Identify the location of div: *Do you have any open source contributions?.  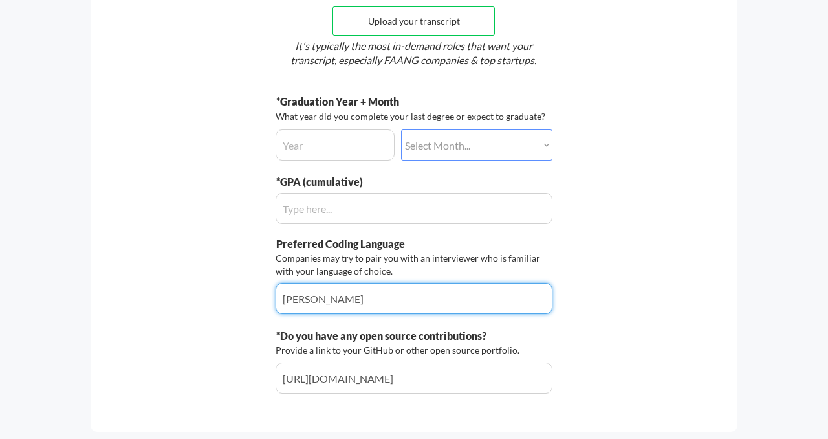
(412, 336).